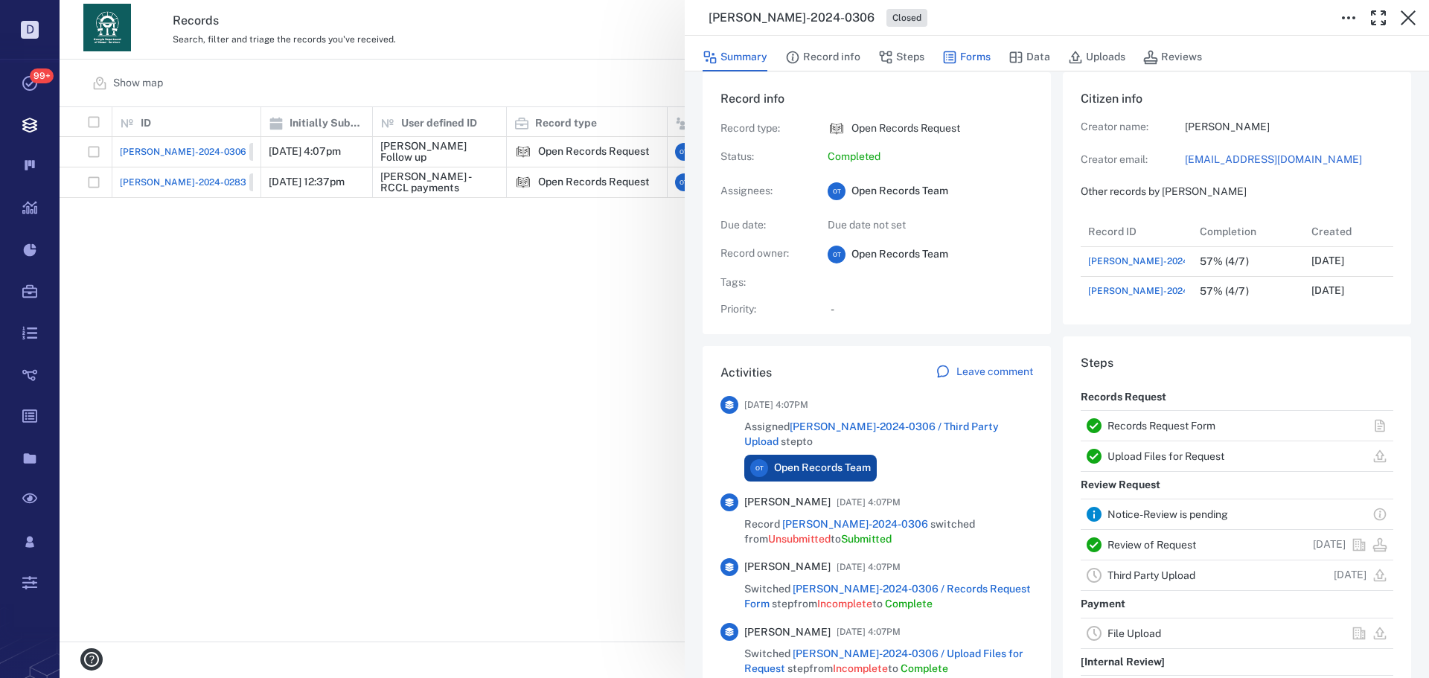  What do you see at coordinates (765, 283) in the screenshot?
I see `p: Tags :` at bounding box center [765, 283].